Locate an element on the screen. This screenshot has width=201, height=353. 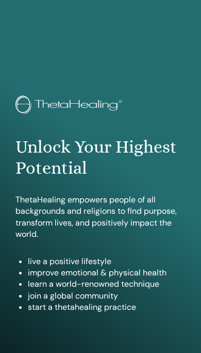
p: ThetaHealing empowers people of all backgrounds and religions to find purpose, transform lives, a... is located at coordinates (100, 218).